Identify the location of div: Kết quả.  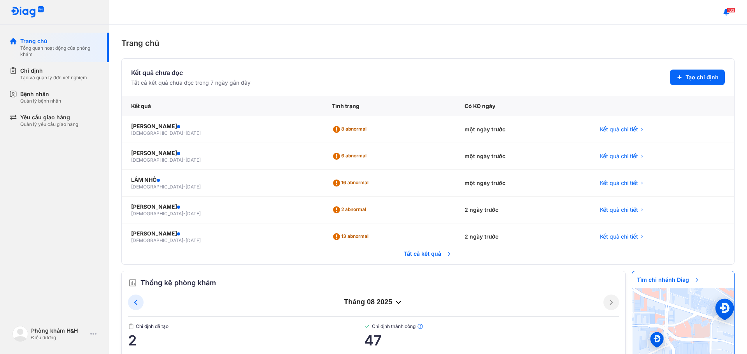
(222, 106).